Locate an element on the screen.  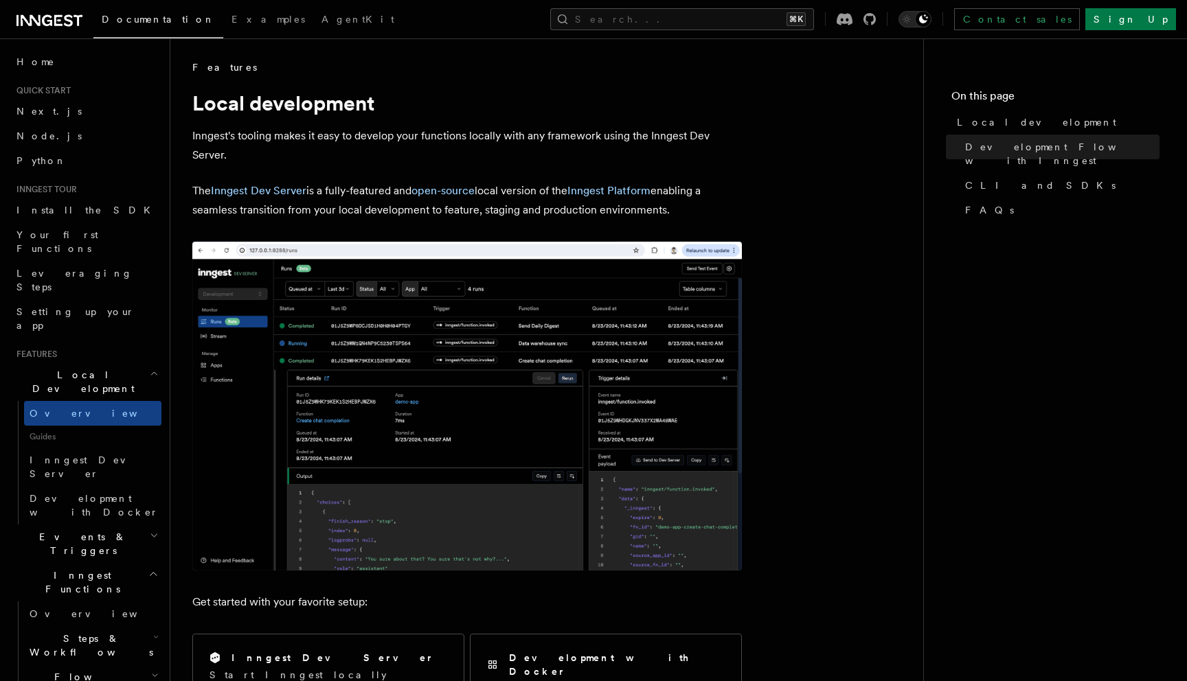
span: Development with Docker is located at coordinates (94, 505).